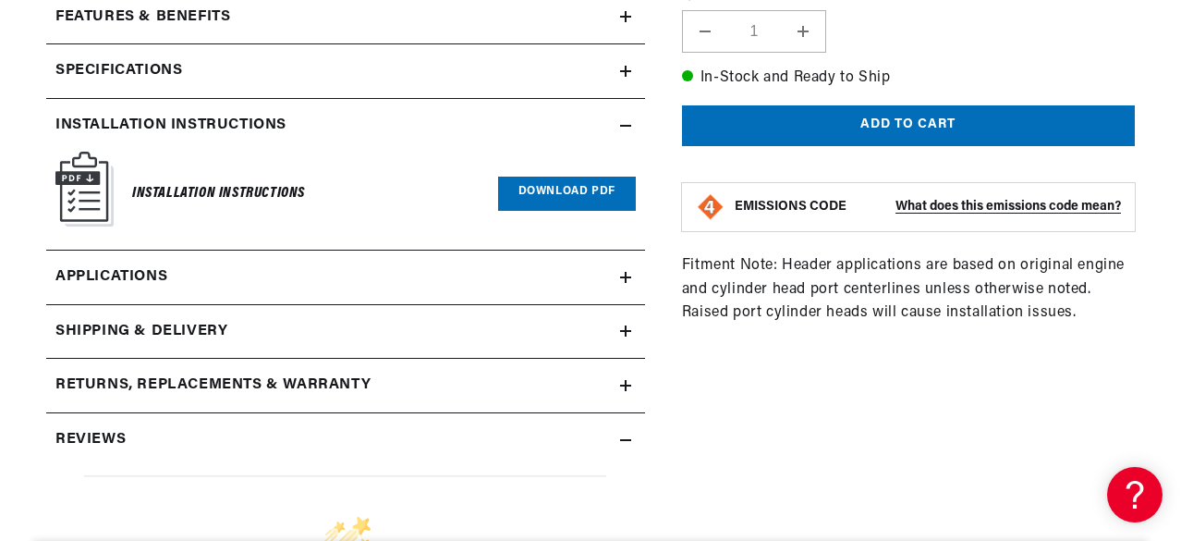 The width and height of the screenshot is (1181, 541). I want to click on summary: Returns, Replacements & Warranty, so click(346, 385).